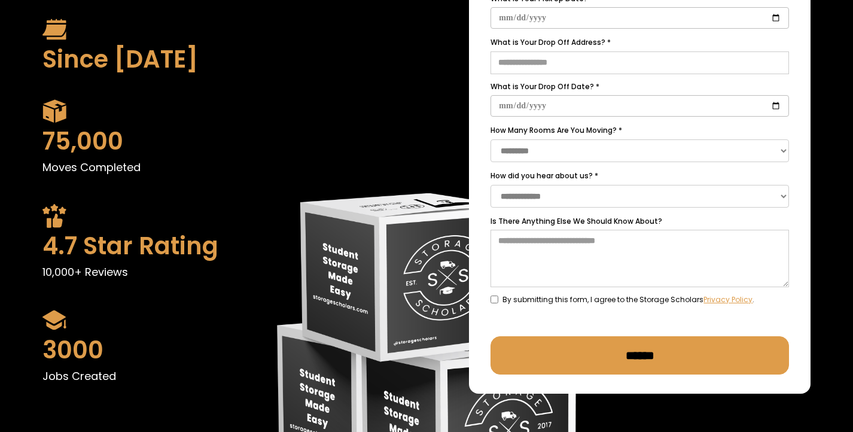 This screenshot has height=432, width=853. Describe the element at coordinates (639, 176) in the screenshot. I see `label: How did you hear about us? *` at that location.